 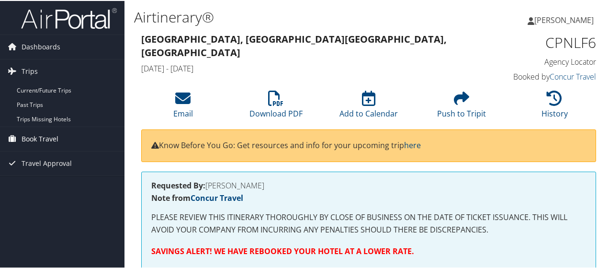 I want to click on a: Email, so click(x=183, y=106).